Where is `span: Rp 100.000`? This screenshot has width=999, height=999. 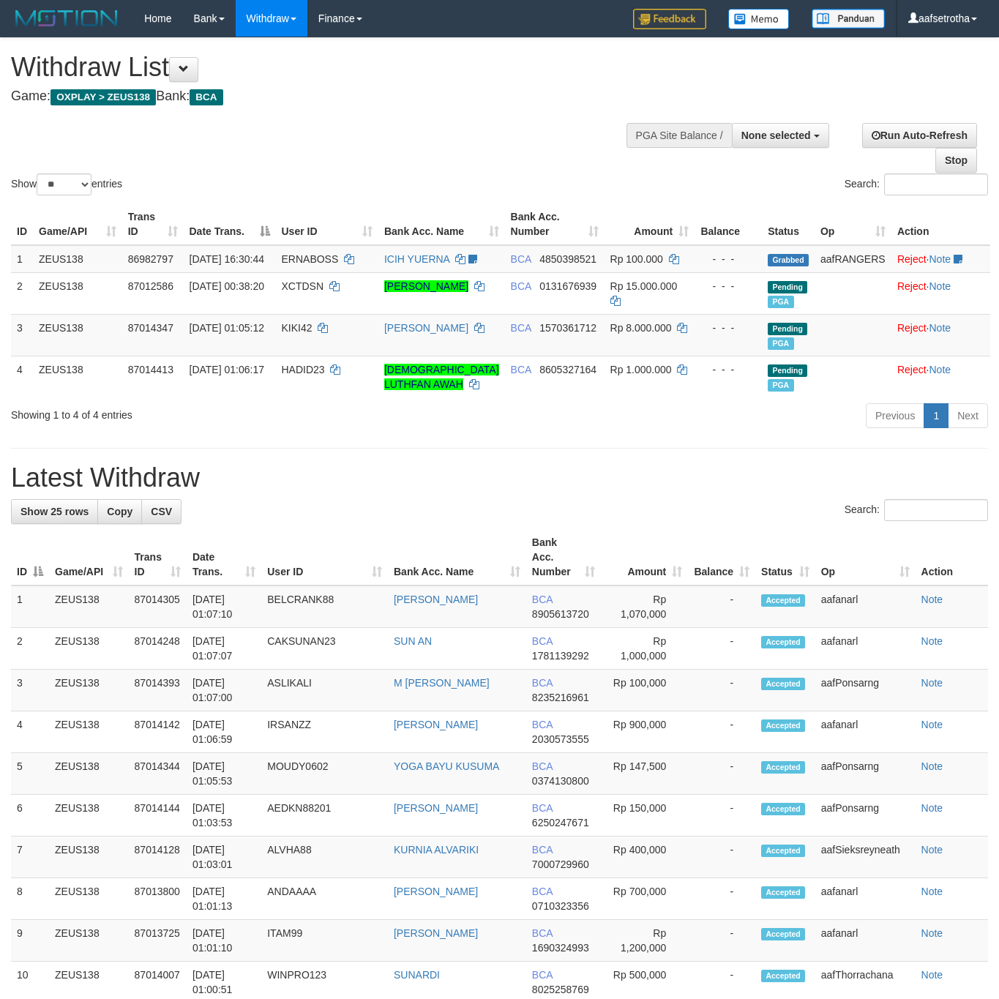
span: Rp 100.000 is located at coordinates (637, 259).